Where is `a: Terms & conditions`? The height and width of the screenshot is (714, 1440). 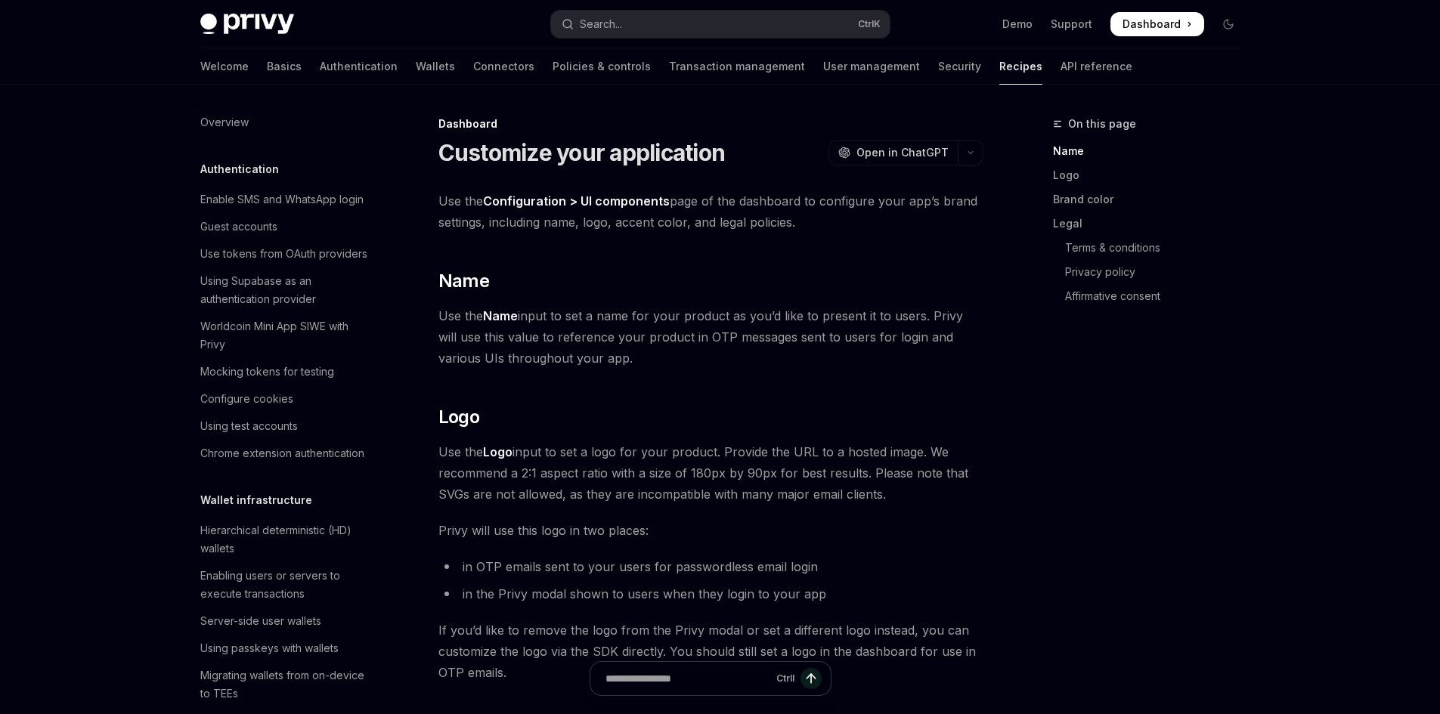 a: Terms & conditions is located at coordinates (1152, 248).